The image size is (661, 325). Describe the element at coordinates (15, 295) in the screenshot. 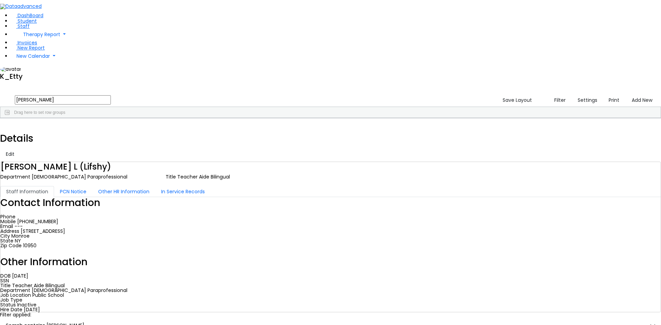

I see `label: Job Location` at that location.